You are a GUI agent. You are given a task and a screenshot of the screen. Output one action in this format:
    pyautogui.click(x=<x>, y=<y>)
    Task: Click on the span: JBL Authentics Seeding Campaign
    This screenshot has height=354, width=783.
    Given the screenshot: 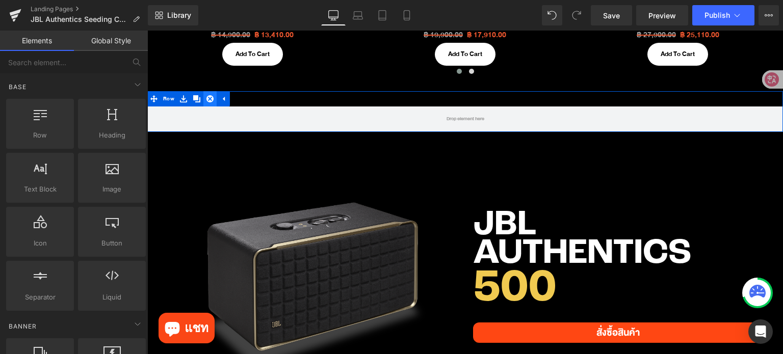 What is the action you would take?
    pyautogui.click(x=80, y=19)
    